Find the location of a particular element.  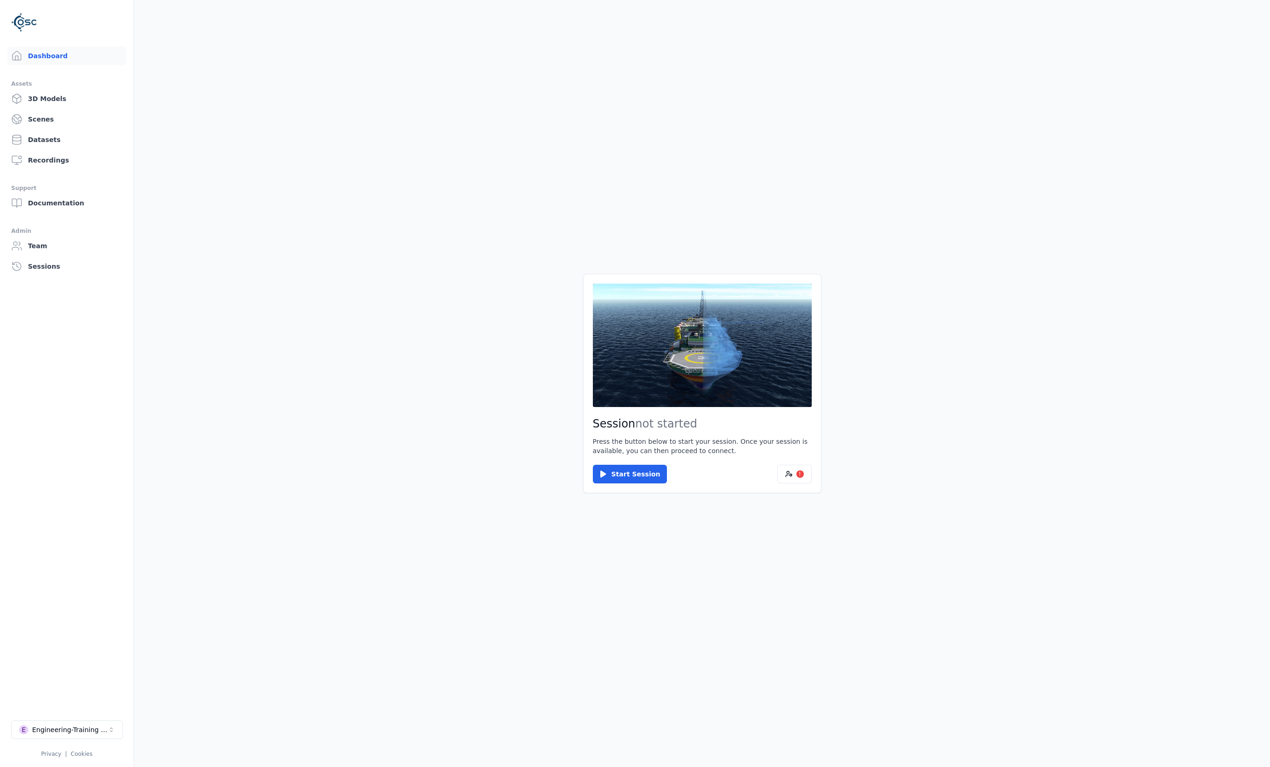

button: Select a workspace is located at coordinates (67, 730).